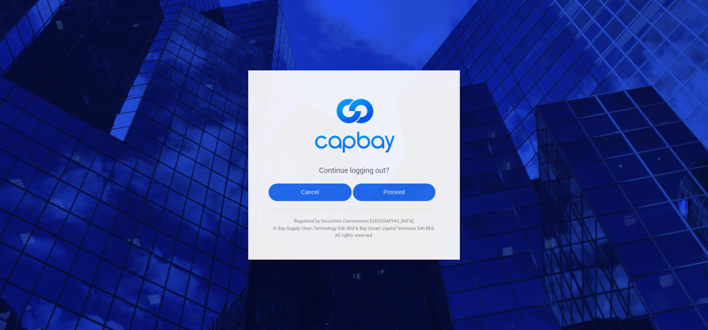 Image resolution: width=708 pixels, height=330 pixels. Describe the element at coordinates (354, 170) in the screenshot. I see `h4: Continue logging out?` at that location.